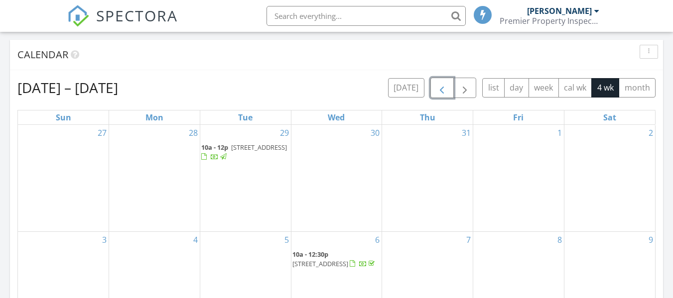 The height and width of the screenshot is (298, 673). Describe the element at coordinates (544, 88) in the screenshot. I see `button: week` at that location.